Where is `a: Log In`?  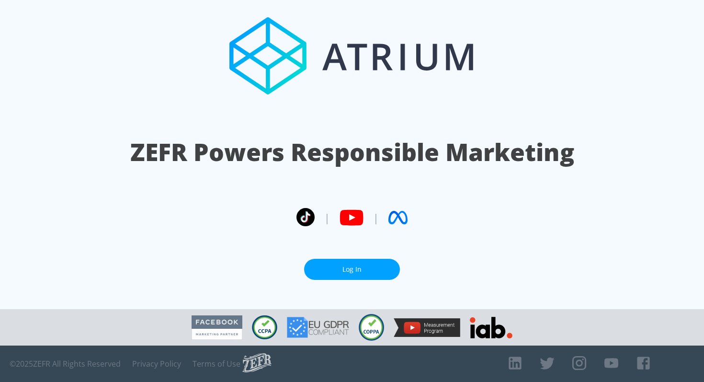 a: Log In is located at coordinates (352, 269).